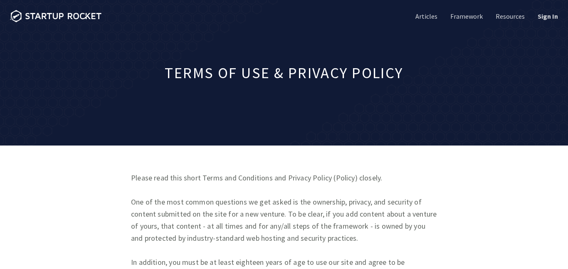 The width and height of the screenshot is (568, 269). Describe the element at coordinates (547, 16) in the screenshot. I see `a: Sign In` at that location.